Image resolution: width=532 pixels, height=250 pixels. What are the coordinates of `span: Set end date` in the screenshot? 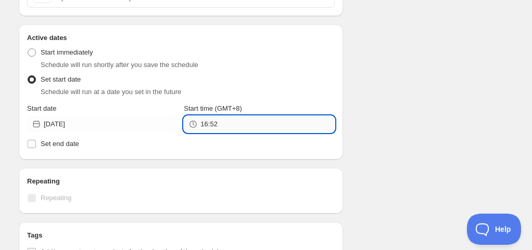 It's located at (60, 144).